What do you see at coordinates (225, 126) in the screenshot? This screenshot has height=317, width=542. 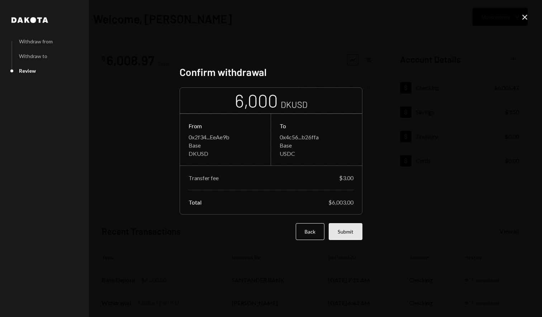 I see `div: From` at bounding box center [225, 126].